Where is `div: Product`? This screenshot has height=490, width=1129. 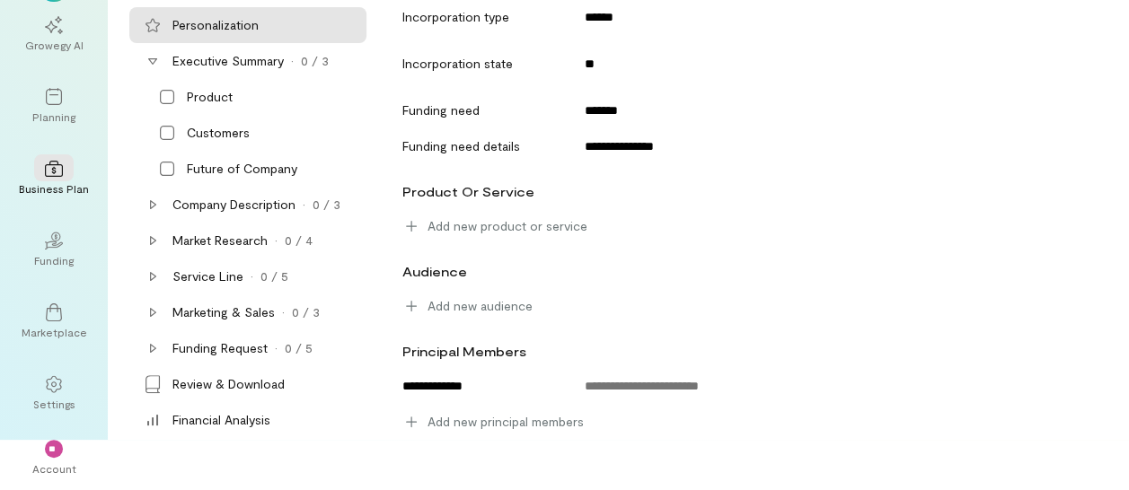
div: Product is located at coordinates (209, 97).